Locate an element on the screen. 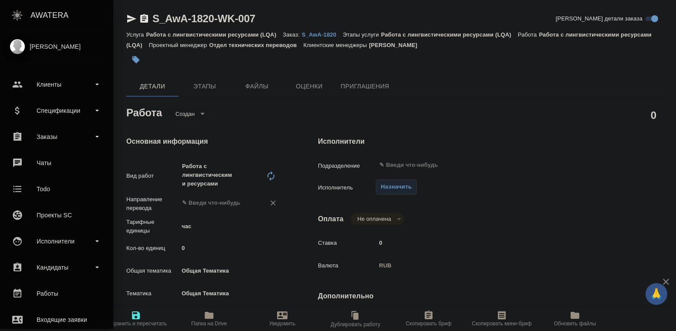  p: Направление перевода is located at coordinates (152, 204).